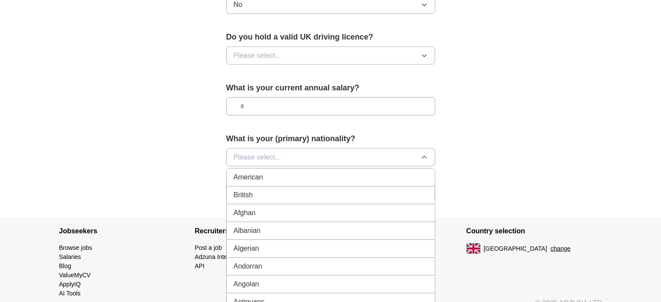  Describe the element at coordinates (70, 284) in the screenshot. I see `a: ApplyIQ` at that location.